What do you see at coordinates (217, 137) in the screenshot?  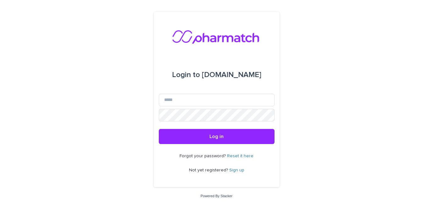 I see `button: Log in` at bounding box center [217, 137].